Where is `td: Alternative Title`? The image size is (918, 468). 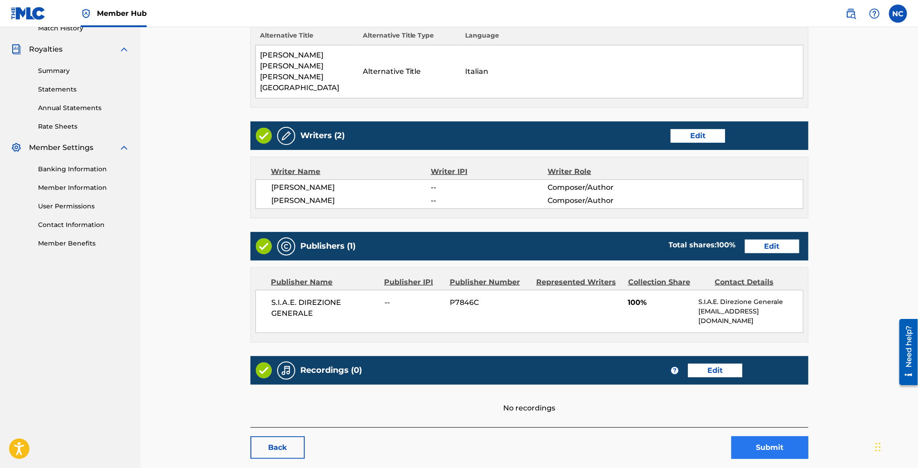
td: Alternative Title is located at coordinates (409, 72).